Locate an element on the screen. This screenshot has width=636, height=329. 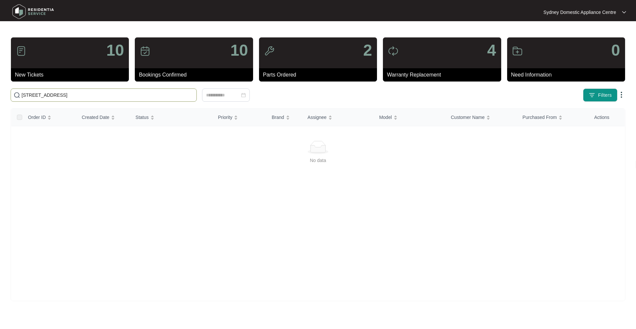
span: Order ID is located at coordinates (37, 117).